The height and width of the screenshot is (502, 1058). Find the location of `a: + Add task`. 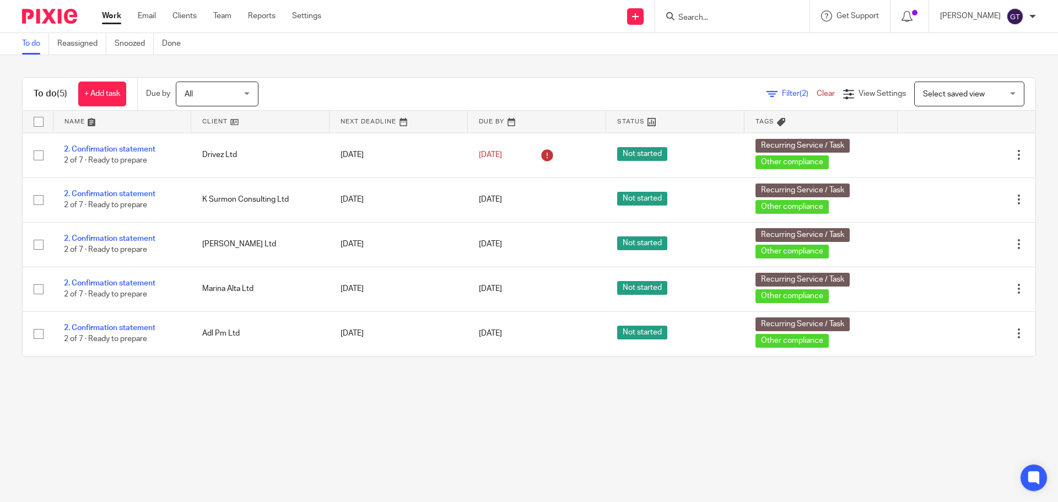

a: + Add task is located at coordinates (102, 94).